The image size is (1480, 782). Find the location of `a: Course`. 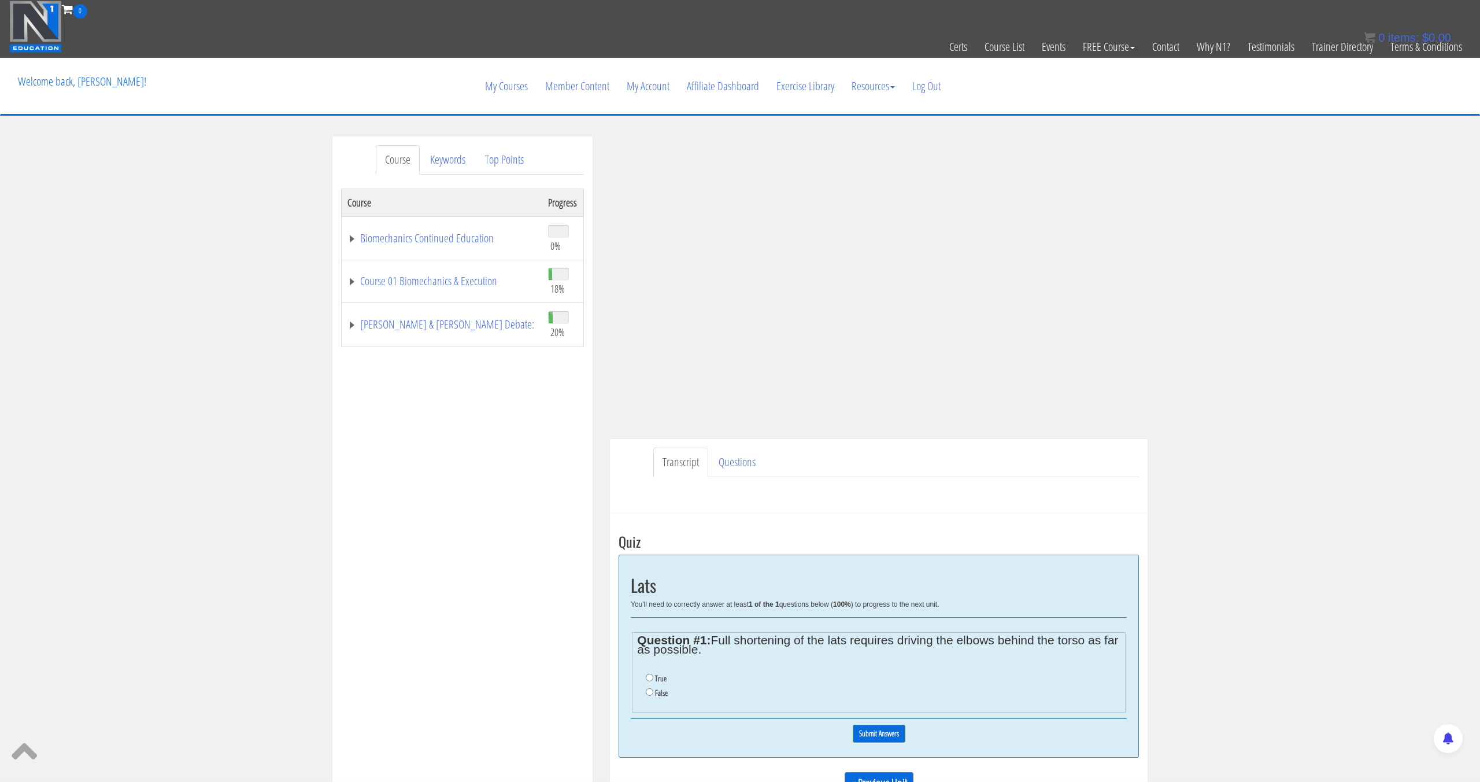

a: Course is located at coordinates (398, 160).